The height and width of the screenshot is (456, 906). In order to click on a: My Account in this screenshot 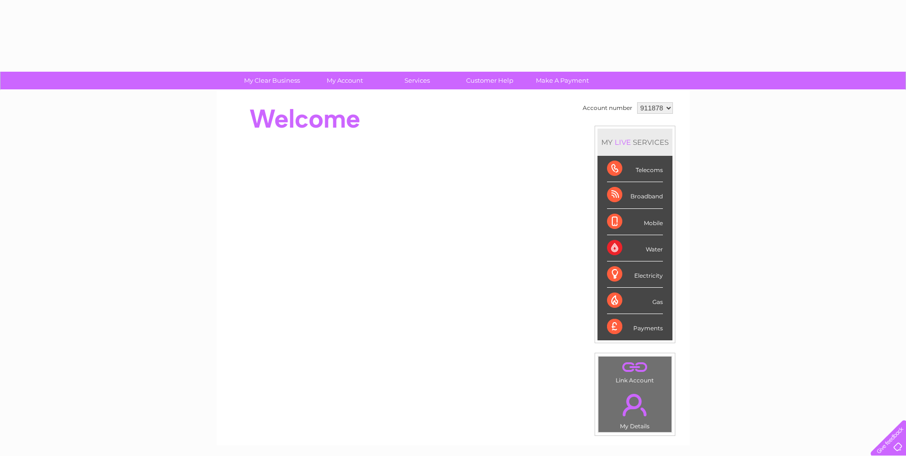, I will do `click(344, 80)`.